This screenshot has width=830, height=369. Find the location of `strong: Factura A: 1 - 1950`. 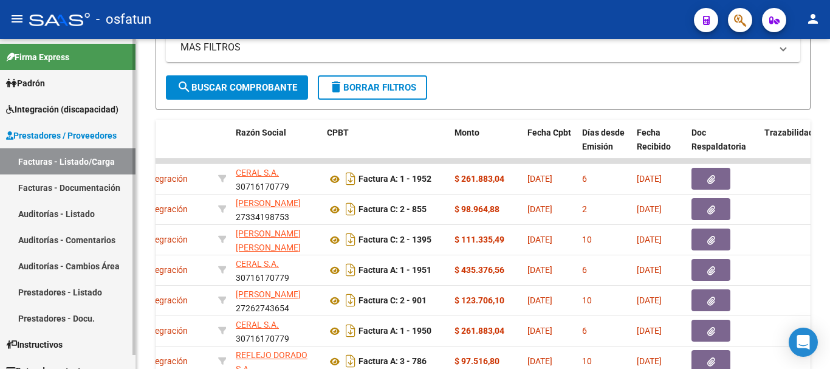

strong: Factura A: 1 - 1950 is located at coordinates (395, 331).